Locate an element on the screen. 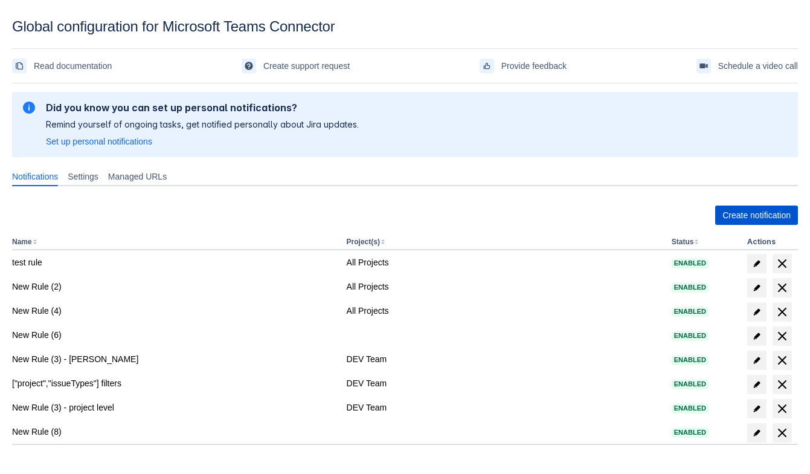 The height and width of the screenshot is (474, 810). span: Create support request is located at coordinates (306, 66).